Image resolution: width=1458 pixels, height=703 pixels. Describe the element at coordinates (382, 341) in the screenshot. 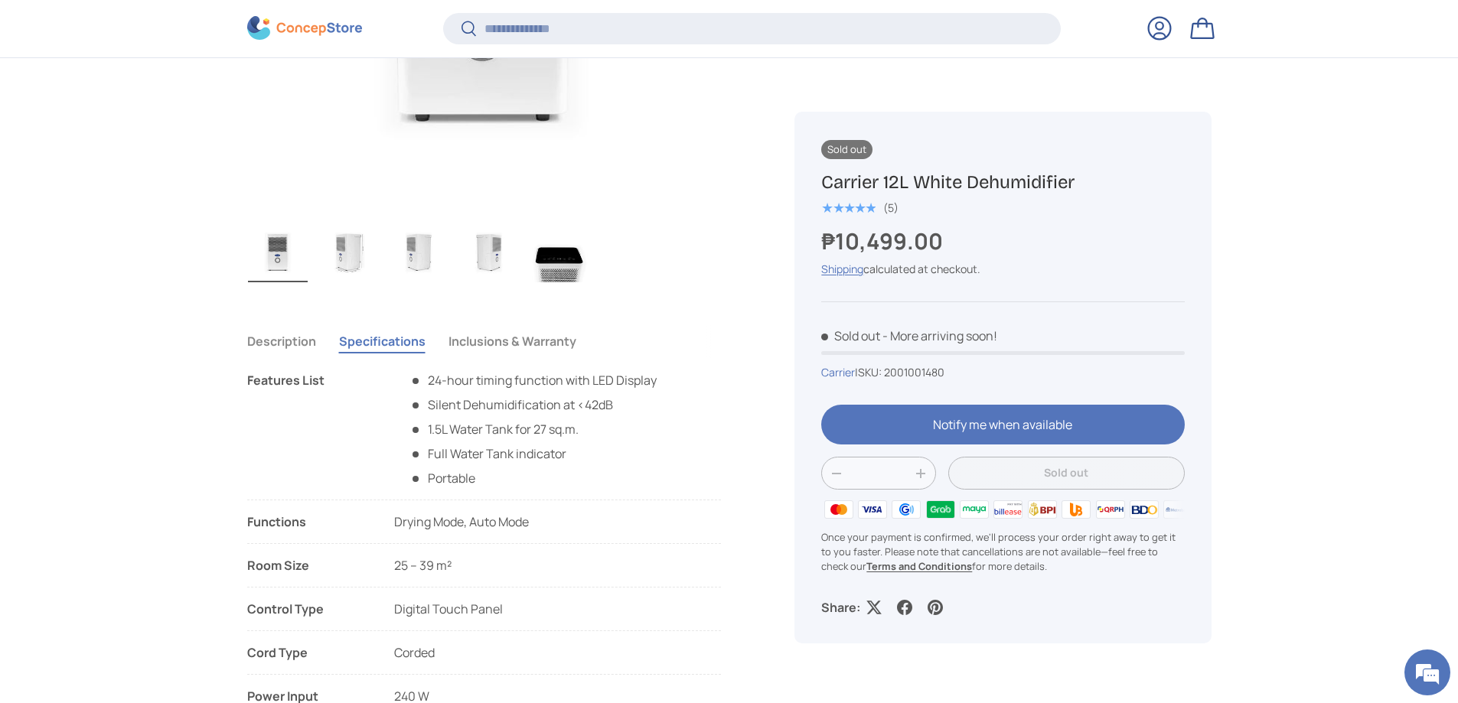

I see `button: Specifications` at that location.